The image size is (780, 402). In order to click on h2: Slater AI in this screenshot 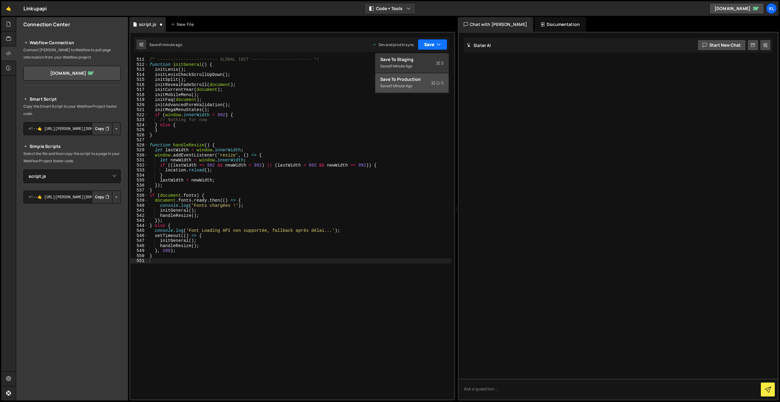, I will do `click(479, 45)`.